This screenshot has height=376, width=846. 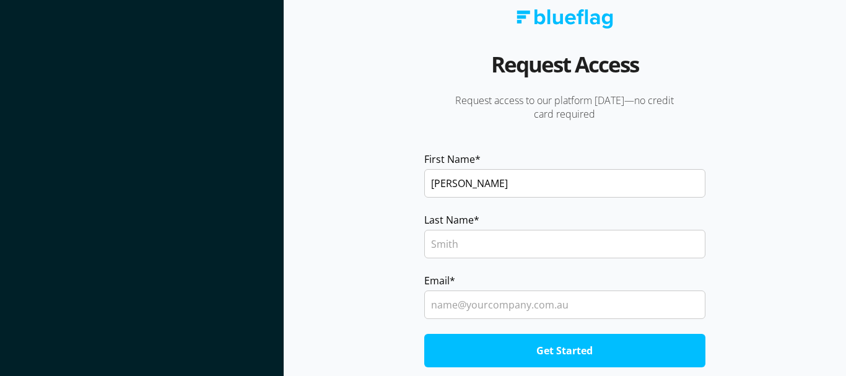 I want to click on span: Last Name, so click(x=449, y=220).